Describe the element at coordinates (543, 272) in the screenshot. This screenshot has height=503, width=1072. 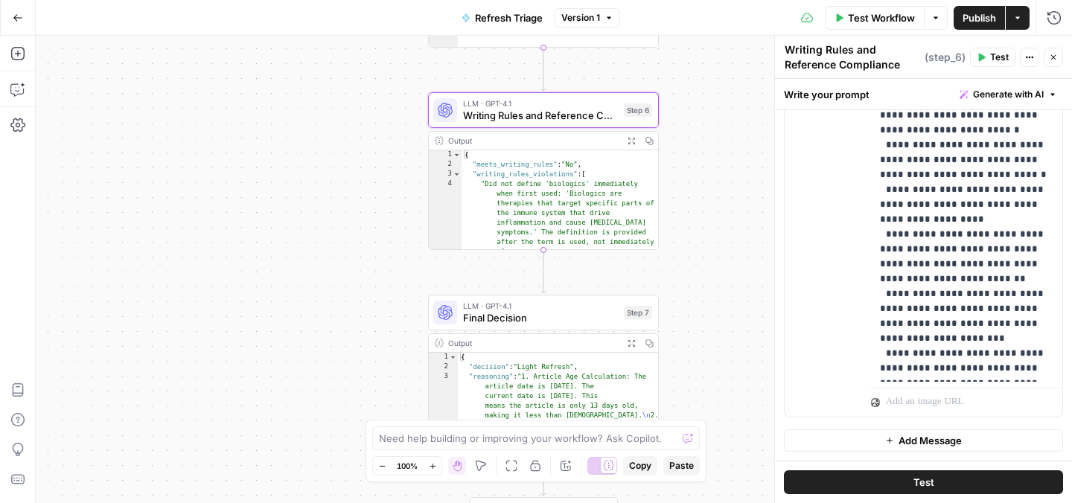
I see `g: Edge from step_6 to step_7` at that location.